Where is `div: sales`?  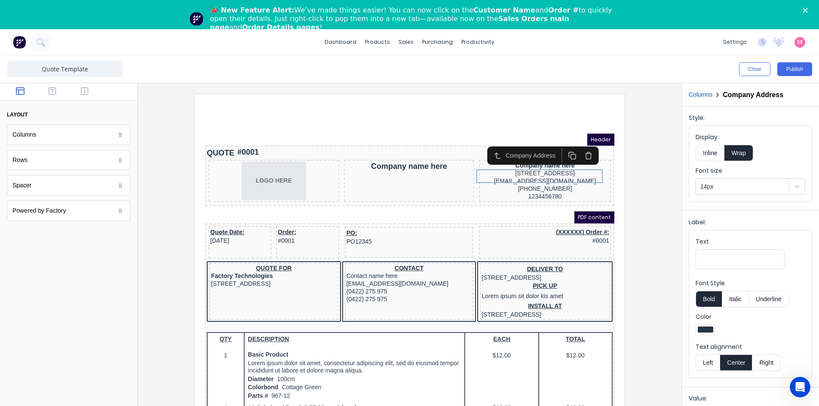
div: sales is located at coordinates (406, 42).